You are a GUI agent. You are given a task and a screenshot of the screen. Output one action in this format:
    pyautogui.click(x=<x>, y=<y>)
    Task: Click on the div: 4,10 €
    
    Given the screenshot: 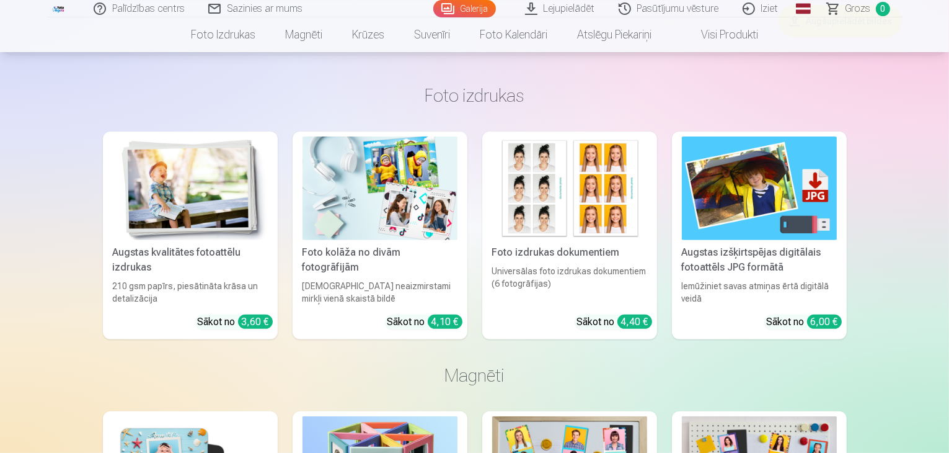 What is the action you would take?
    pyautogui.click(x=445, y=321)
    